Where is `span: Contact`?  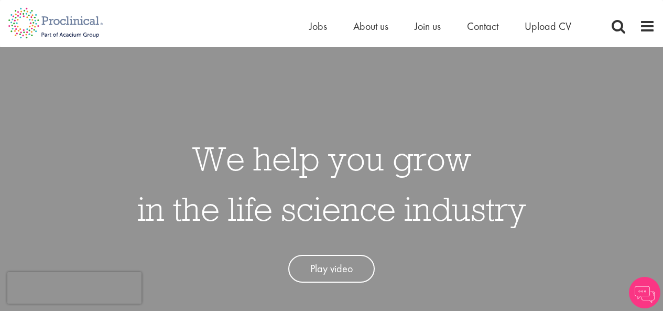
span: Contact is located at coordinates (483, 26).